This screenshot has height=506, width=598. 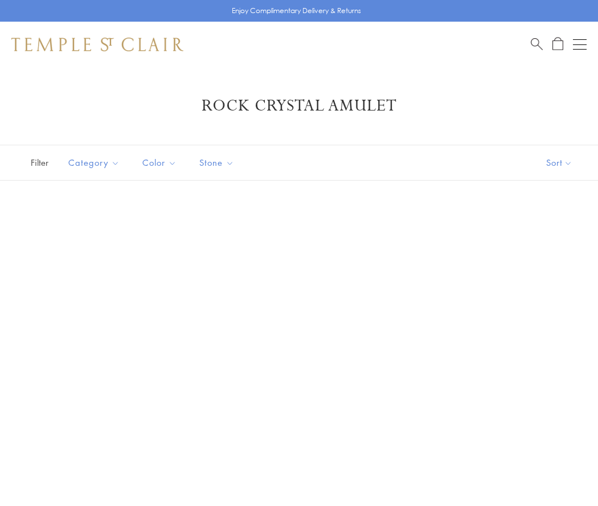 I want to click on span: Category, so click(x=95, y=162).